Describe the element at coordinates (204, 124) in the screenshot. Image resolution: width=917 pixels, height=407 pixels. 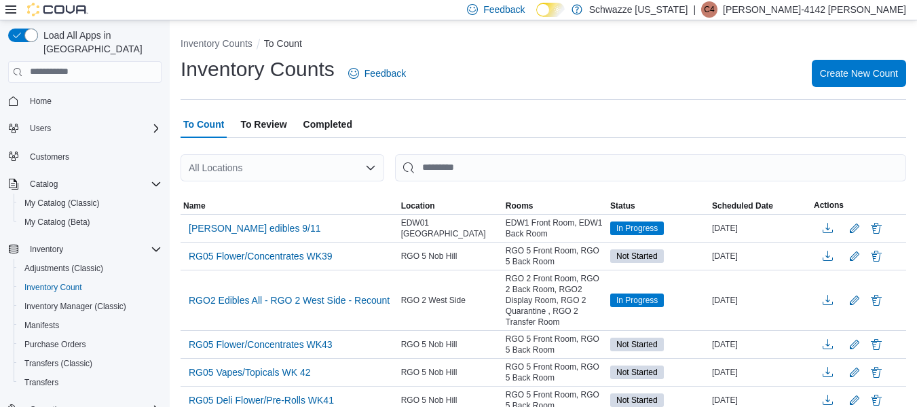
I see `span: To Count` at that location.